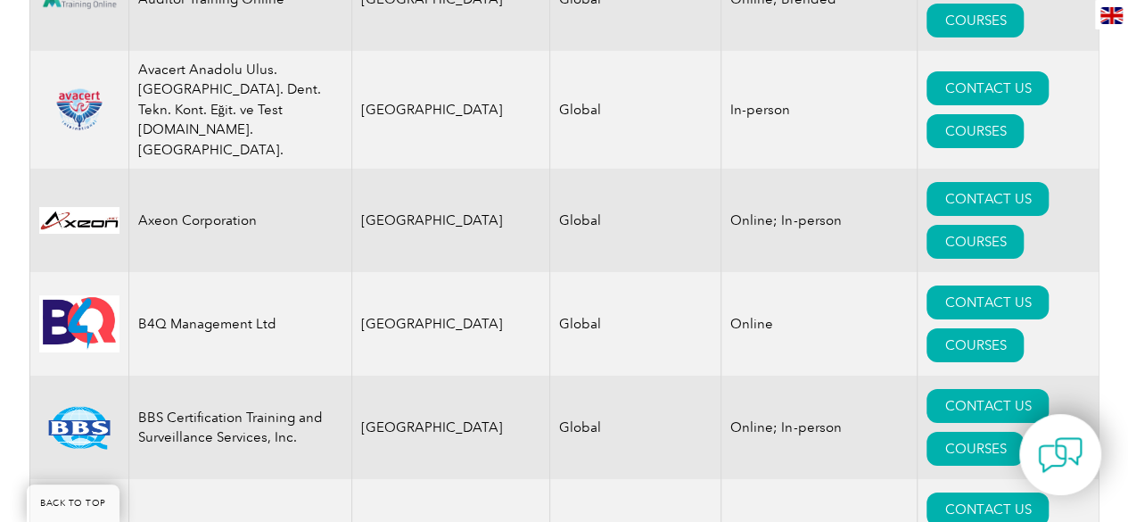 The image size is (1128, 522). Describe the element at coordinates (79, 324) in the screenshot. I see `img: 9db4b902-10da-eb11-bacb-002248158a6d-logo.jpg` at that location.